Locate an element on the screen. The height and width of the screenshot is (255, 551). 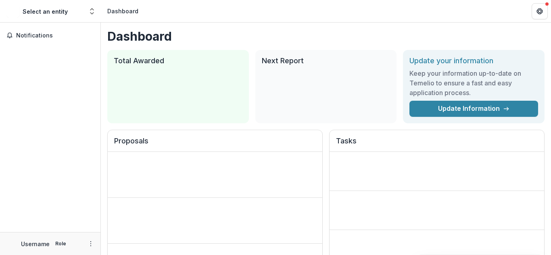
span: Notifications is located at coordinates (55, 35).